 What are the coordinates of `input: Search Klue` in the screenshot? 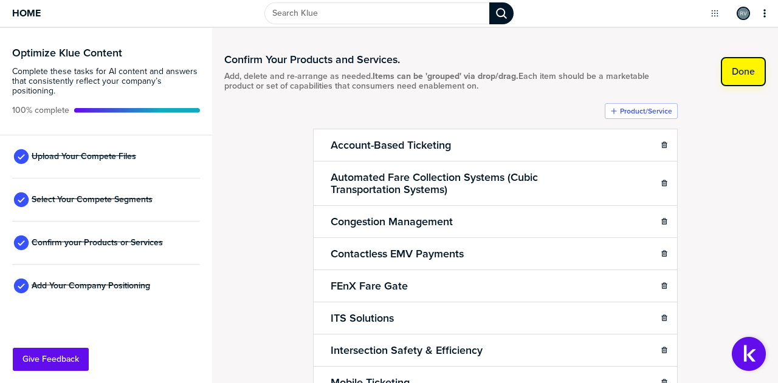 It's located at (377, 13).